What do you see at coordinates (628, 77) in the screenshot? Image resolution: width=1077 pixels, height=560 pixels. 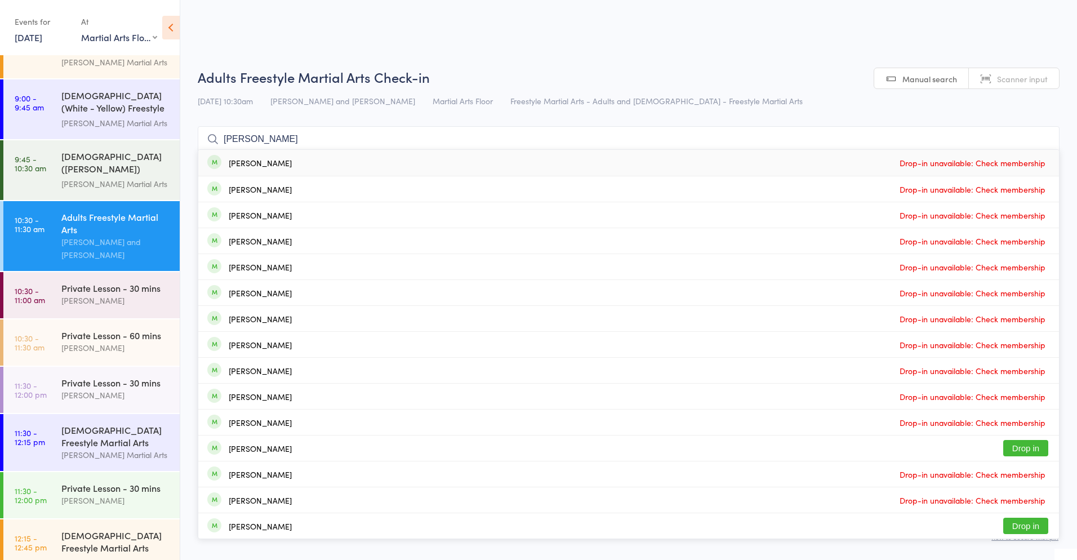 I see `h2: Adults Freestyle Martial Arts Check-in` at bounding box center [628, 77].